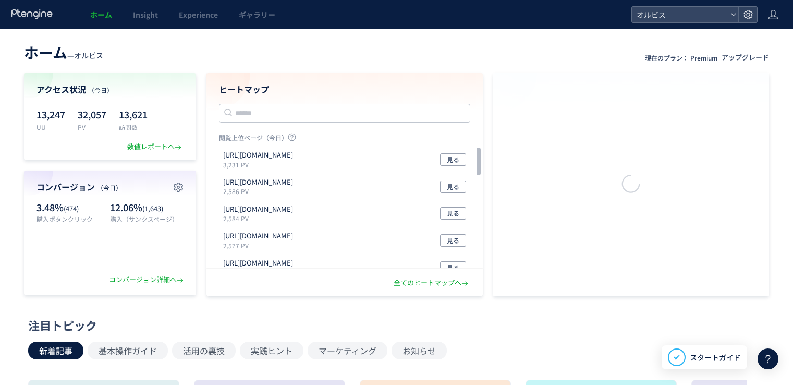  Describe the element at coordinates (260, 272) in the screenshot. I see `p: 2,566 PV` at that location.